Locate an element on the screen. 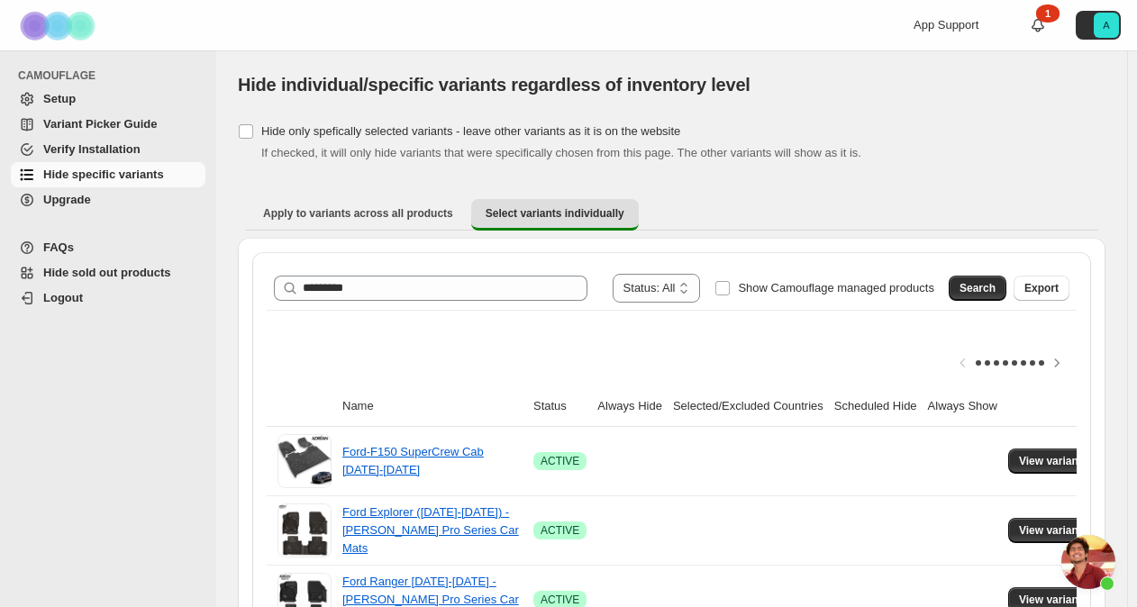 Image resolution: width=1137 pixels, height=607 pixels. span: Verify Installation is located at coordinates (92, 149).